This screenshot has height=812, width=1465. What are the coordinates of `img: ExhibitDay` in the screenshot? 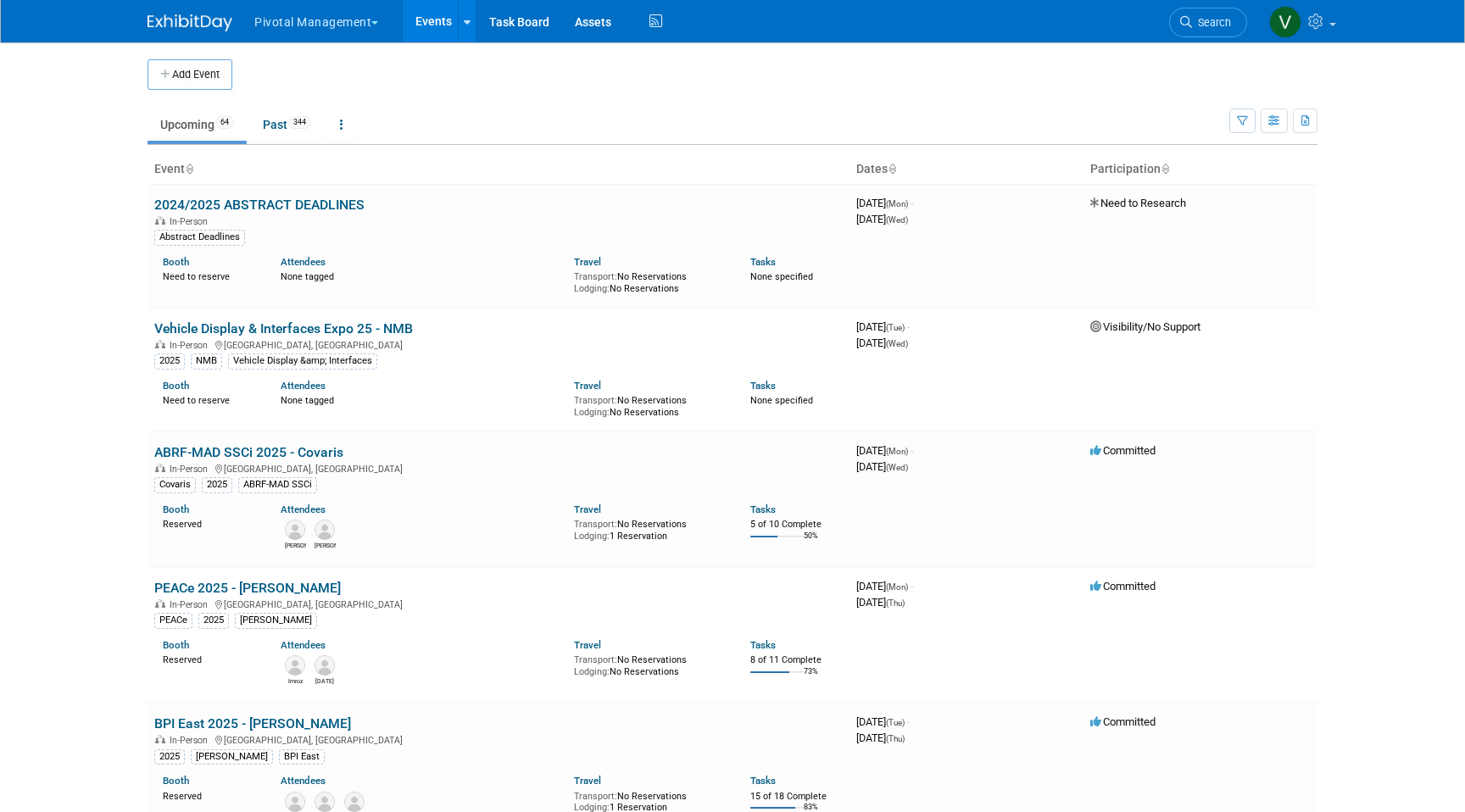 It's located at (190, 23).